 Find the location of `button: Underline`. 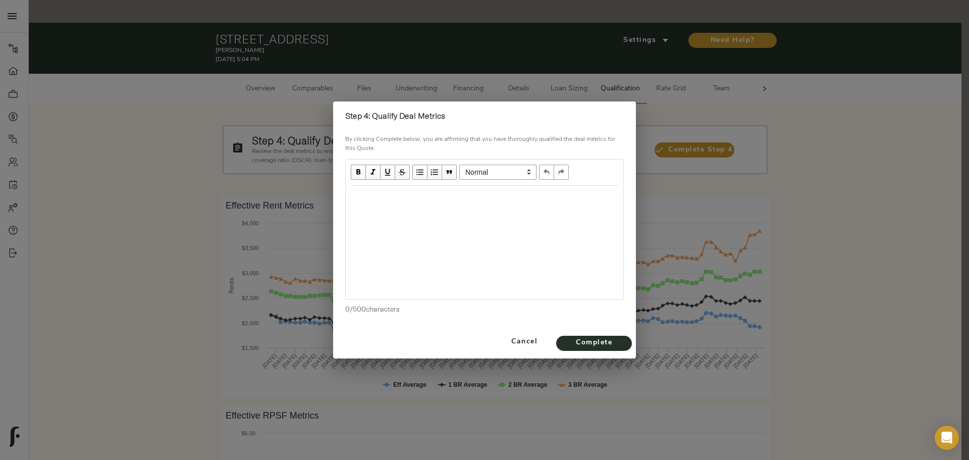

button: Underline is located at coordinates (387, 172).